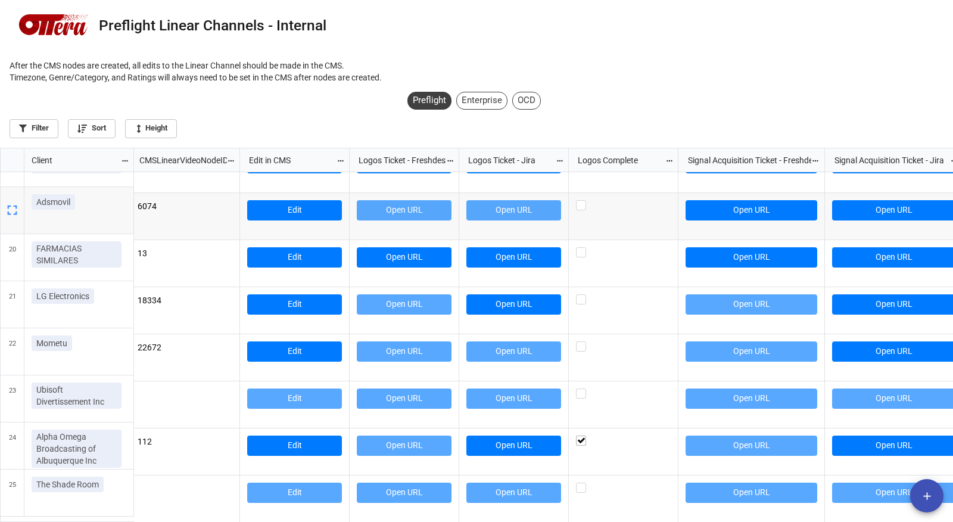 The image size is (953, 522). I want to click on span: 23, so click(13, 399).